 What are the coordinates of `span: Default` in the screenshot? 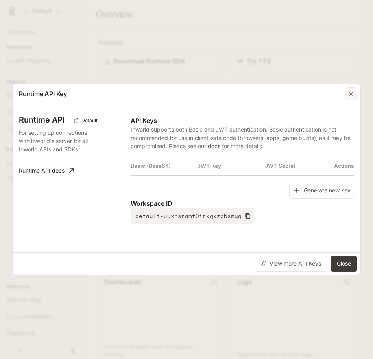 It's located at (89, 120).